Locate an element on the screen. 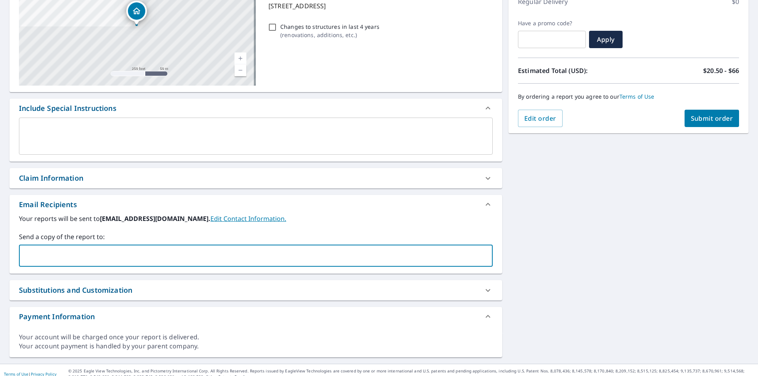 The width and height of the screenshot is (758, 376). a: Current Level 17, Zoom In is located at coordinates (240, 58).